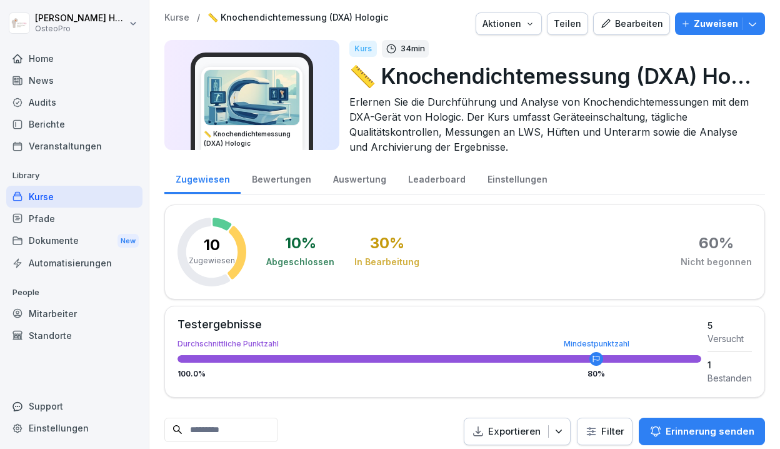 This screenshot has height=449, width=780. What do you see at coordinates (74, 313) in the screenshot?
I see `div: Mitarbeiter` at bounding box center [74, 313].